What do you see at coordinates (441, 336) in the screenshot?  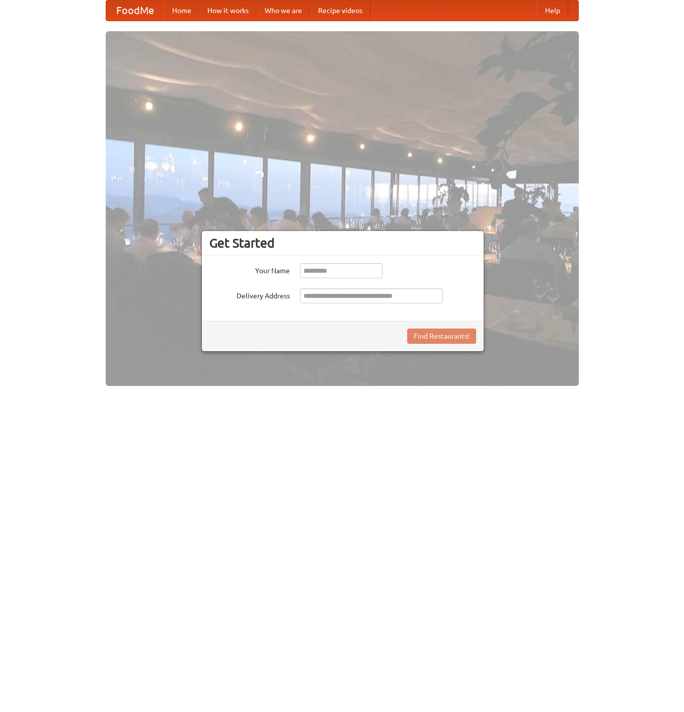 I see `button: Find Restaurants!` at bounding box center [441, 336].